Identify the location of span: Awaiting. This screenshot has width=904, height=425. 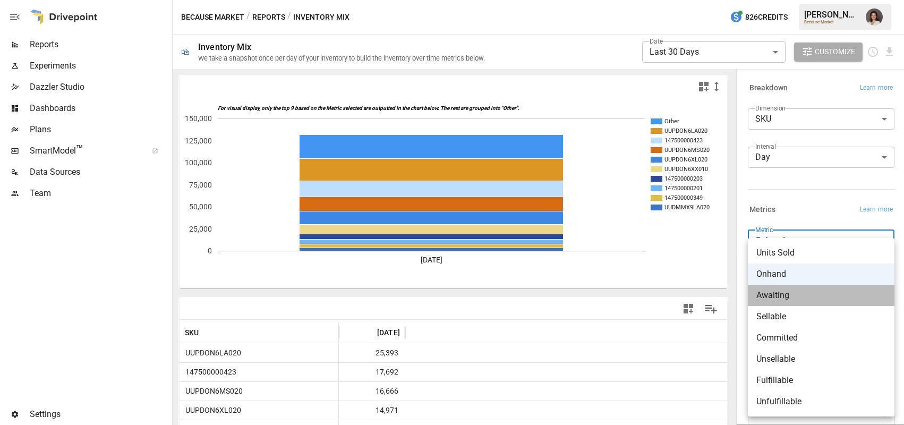
(821, 295).